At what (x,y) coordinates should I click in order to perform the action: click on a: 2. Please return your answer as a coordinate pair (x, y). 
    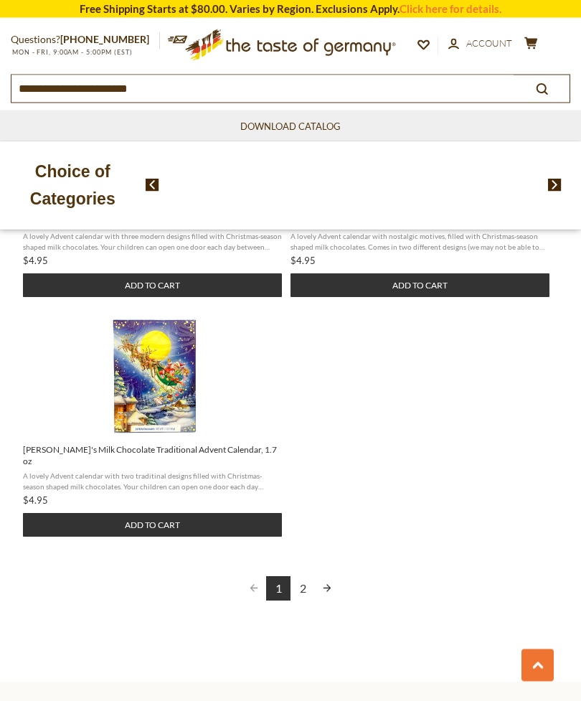
    Looking at the image, I should click on (303, 589).